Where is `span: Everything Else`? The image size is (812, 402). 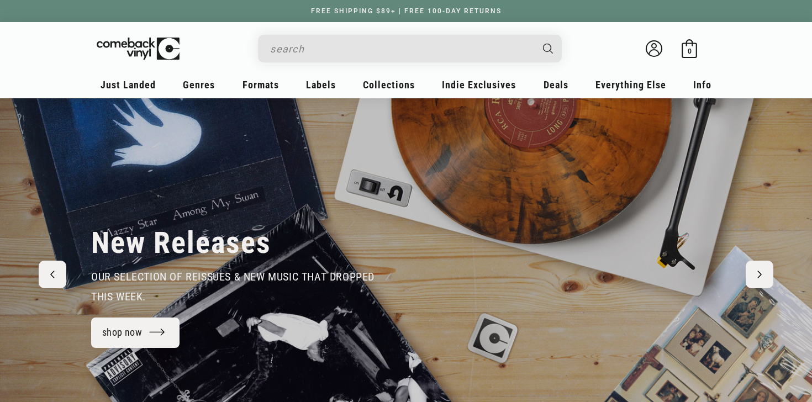
span: Everything Else is located at coordinates (631, 85).